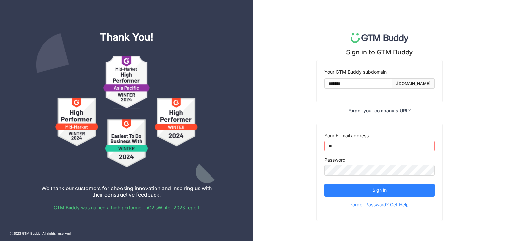 The width and height of the screenshot is (506, 241). I want to click on div: Your GTM Buddy subdomain, so click(380, 72).